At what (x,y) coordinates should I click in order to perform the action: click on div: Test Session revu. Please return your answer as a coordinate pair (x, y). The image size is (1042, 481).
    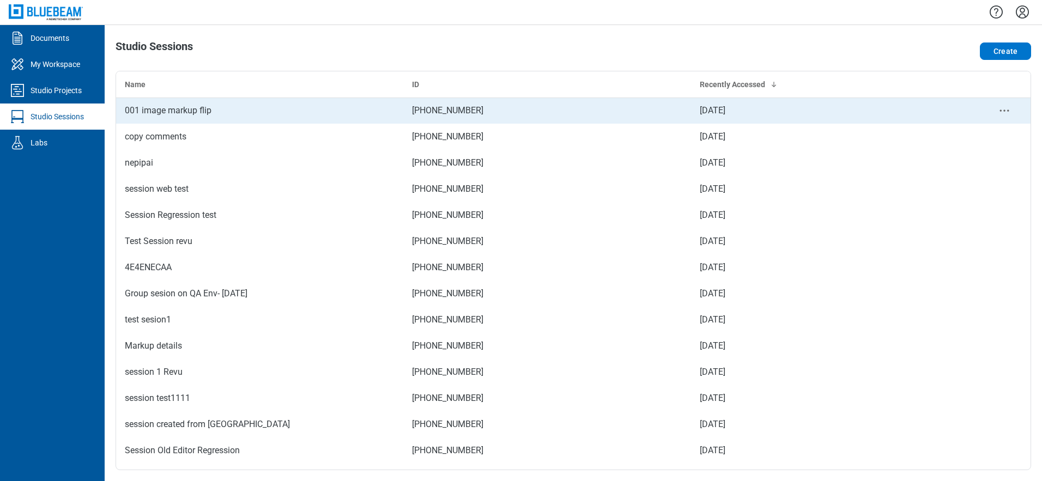
    Looking at the image, I should click on (259, 241).